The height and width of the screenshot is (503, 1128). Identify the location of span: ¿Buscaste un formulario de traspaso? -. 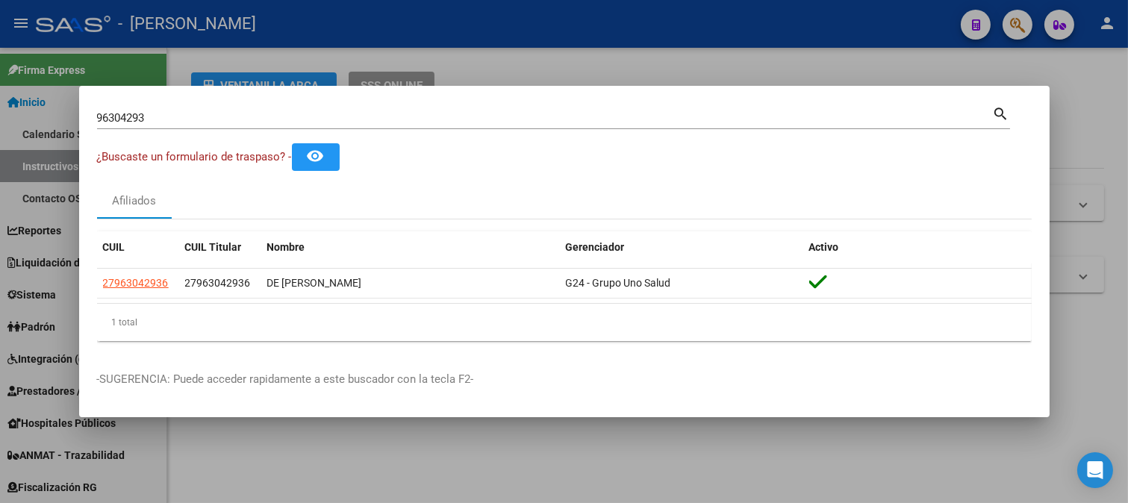
(194, 157).